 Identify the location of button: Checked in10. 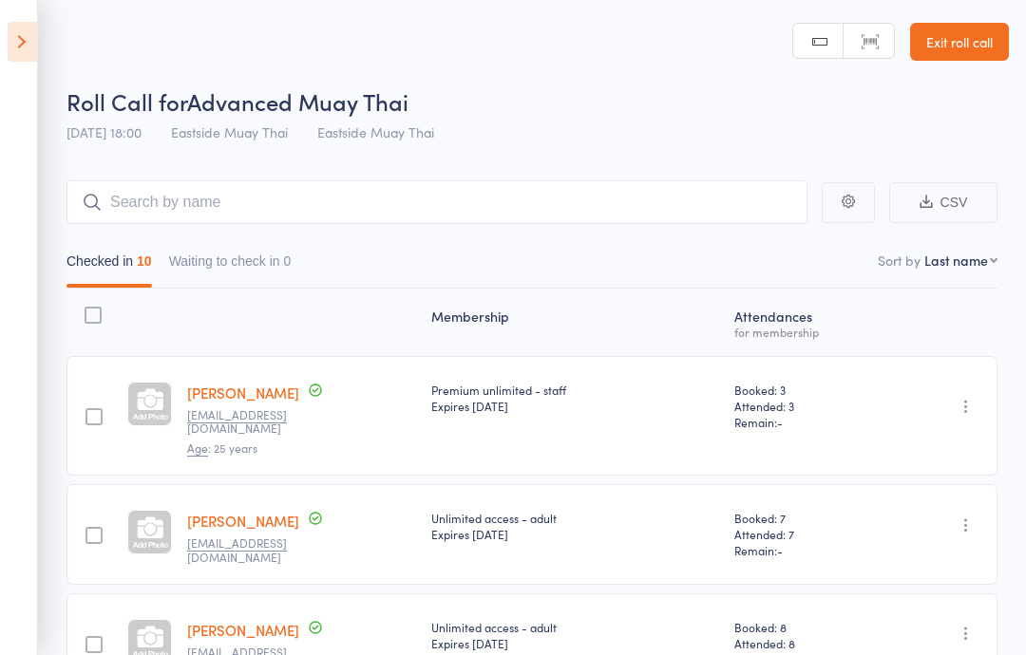
(109, 266).